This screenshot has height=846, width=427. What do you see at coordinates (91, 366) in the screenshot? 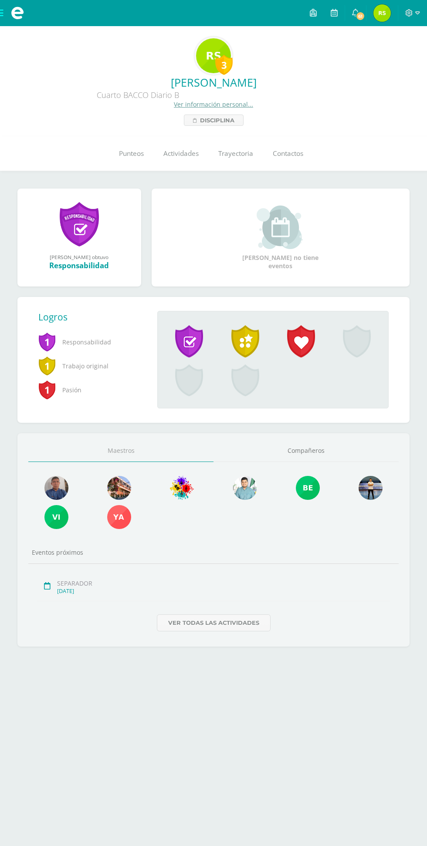
I see `span: Trabajo original` at bounding box center [91, 366].